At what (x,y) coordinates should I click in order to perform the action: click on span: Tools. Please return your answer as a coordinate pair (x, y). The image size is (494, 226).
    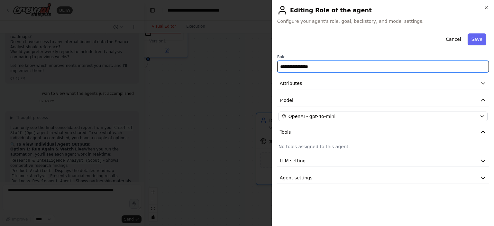
    Looking at the image, I should click on (285, 132).